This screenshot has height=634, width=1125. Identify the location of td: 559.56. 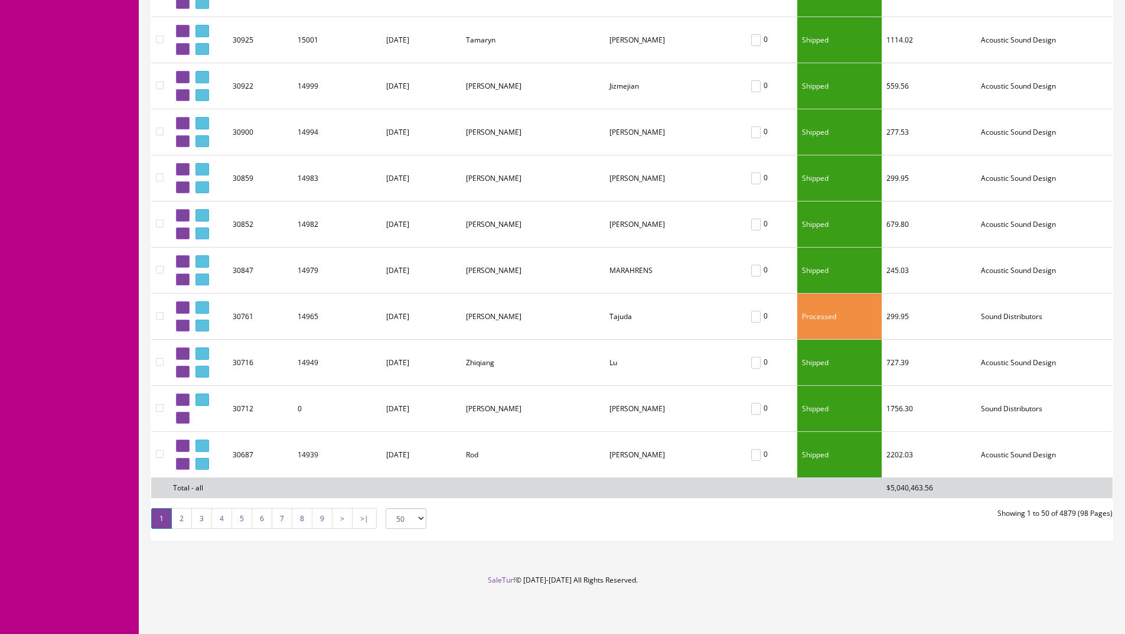
(929, 86).